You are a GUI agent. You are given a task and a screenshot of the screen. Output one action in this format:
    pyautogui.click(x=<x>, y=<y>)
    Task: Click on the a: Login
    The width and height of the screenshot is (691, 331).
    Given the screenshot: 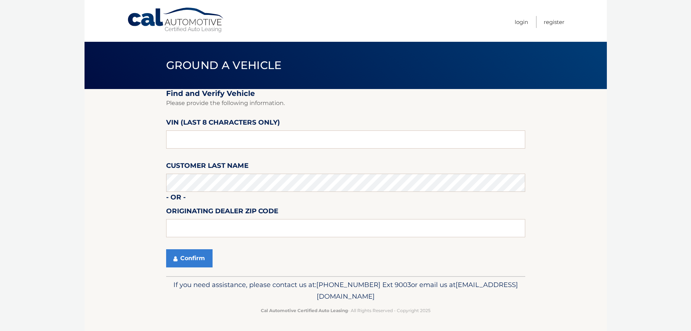 What is the action you would take?
    pyautogui.click(x=521, y=22)
    